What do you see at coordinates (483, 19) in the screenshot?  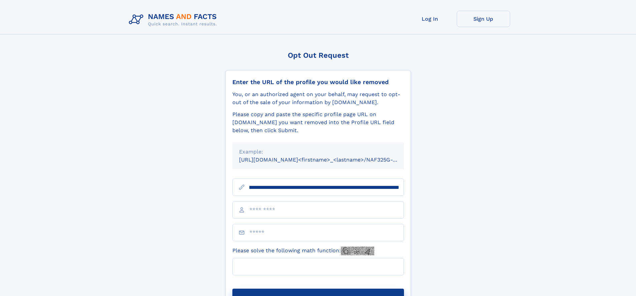 I see `a: Sign Up` at bounding box center [483, 19].